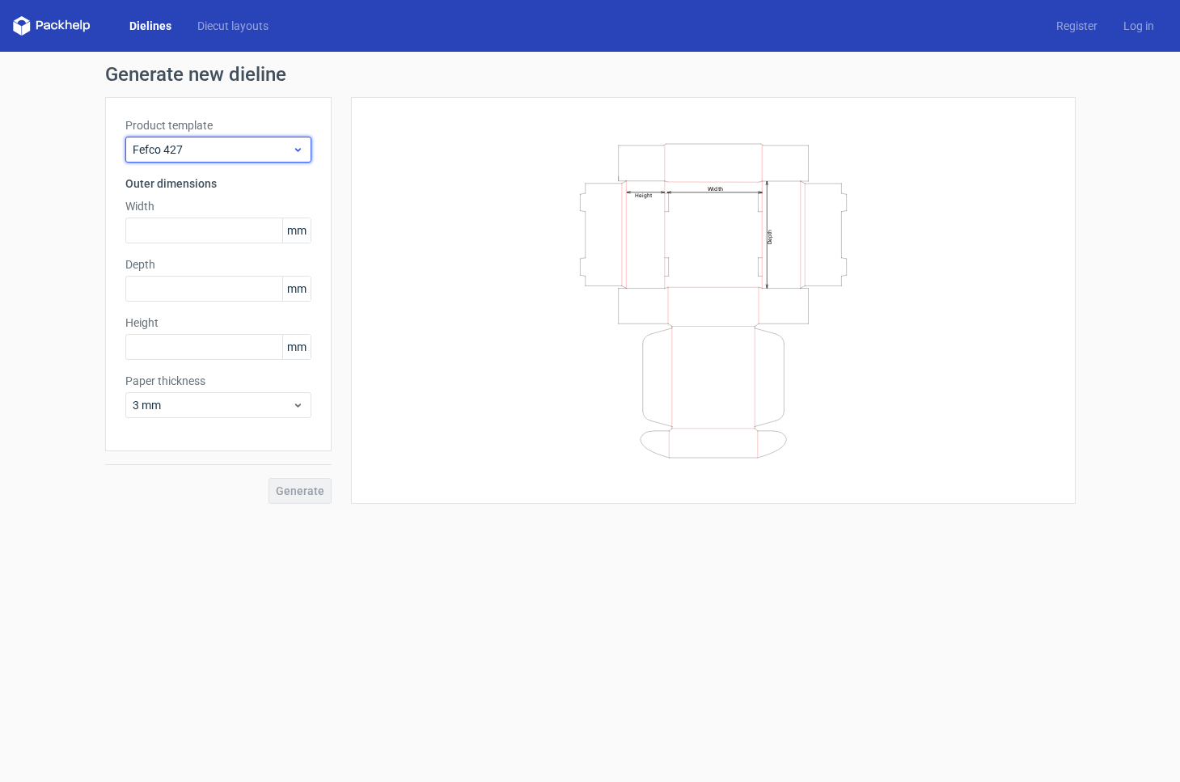  What do you see at coordinates (218, 125) in the screenshot?
I see `label: Product template` at bounding box center [218, 125].